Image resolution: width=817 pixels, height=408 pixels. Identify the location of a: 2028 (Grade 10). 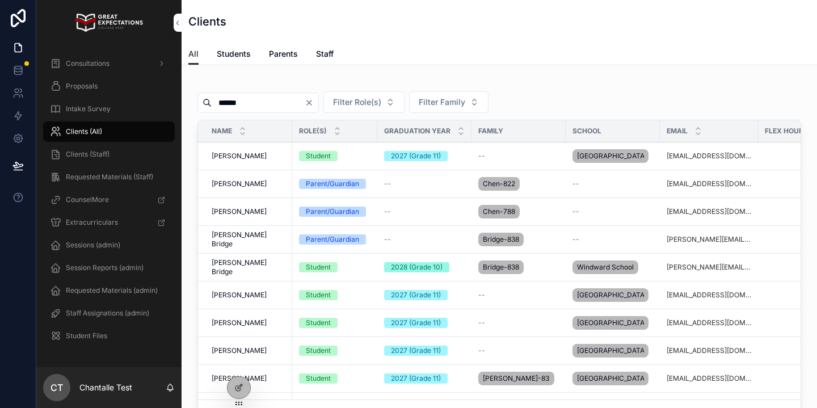
(425, 267).